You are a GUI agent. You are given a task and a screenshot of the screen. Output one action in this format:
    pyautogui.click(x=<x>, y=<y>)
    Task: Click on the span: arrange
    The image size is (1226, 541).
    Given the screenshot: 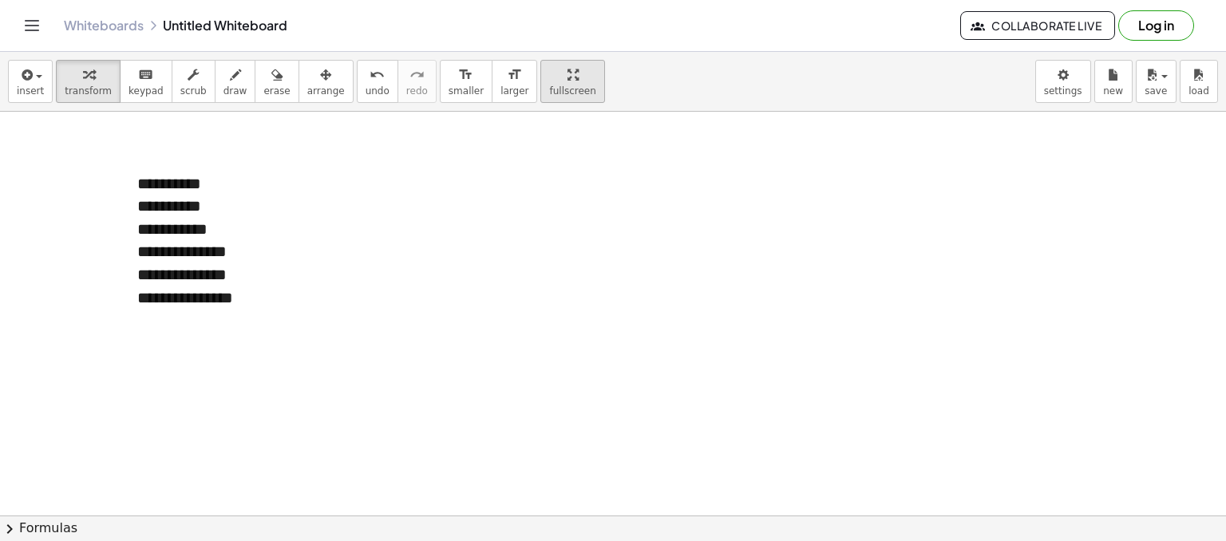 What is the action you would take?
    pyautogui.click(x=326, y=91)
    